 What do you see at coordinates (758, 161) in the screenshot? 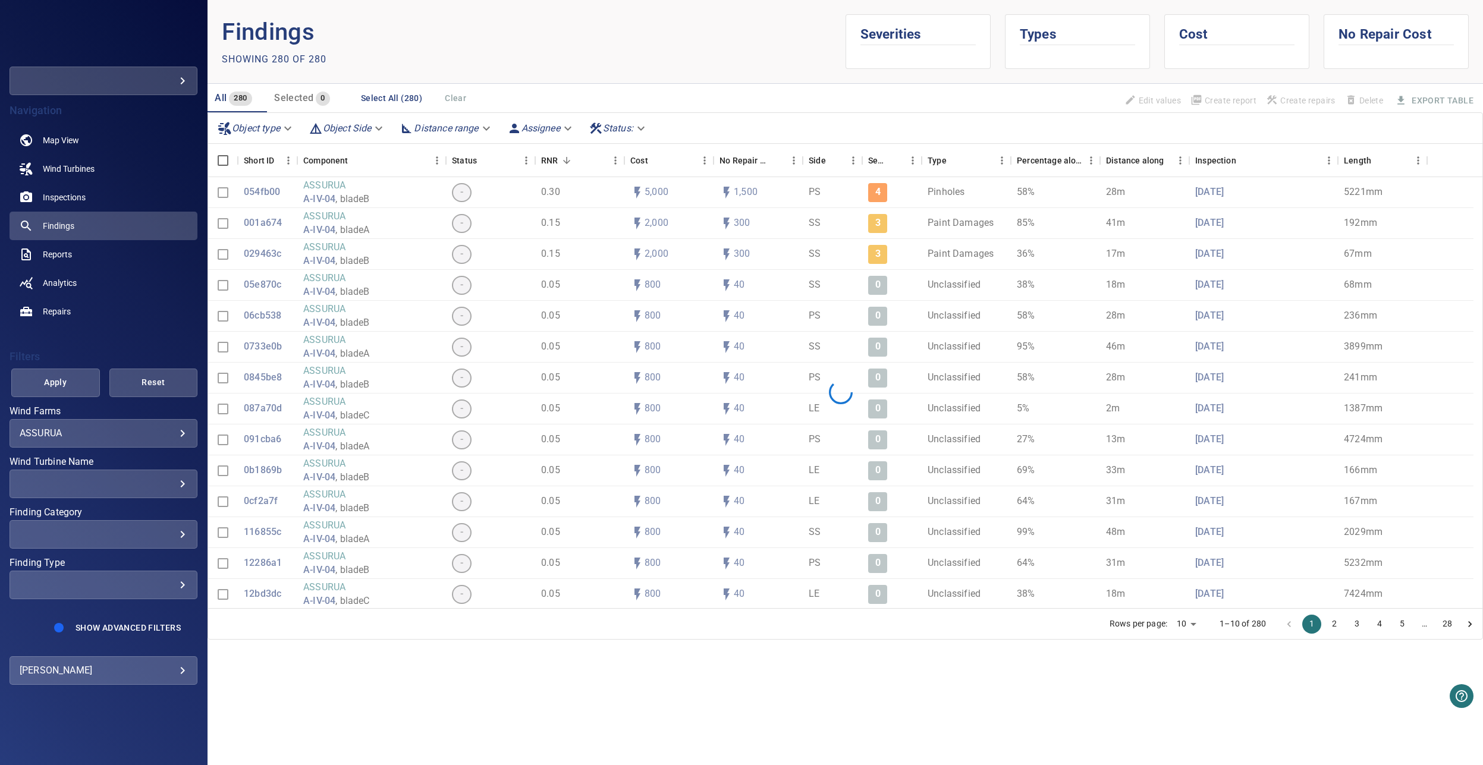
I see `div: No Repair Cost` at bounding box center [758, 161].